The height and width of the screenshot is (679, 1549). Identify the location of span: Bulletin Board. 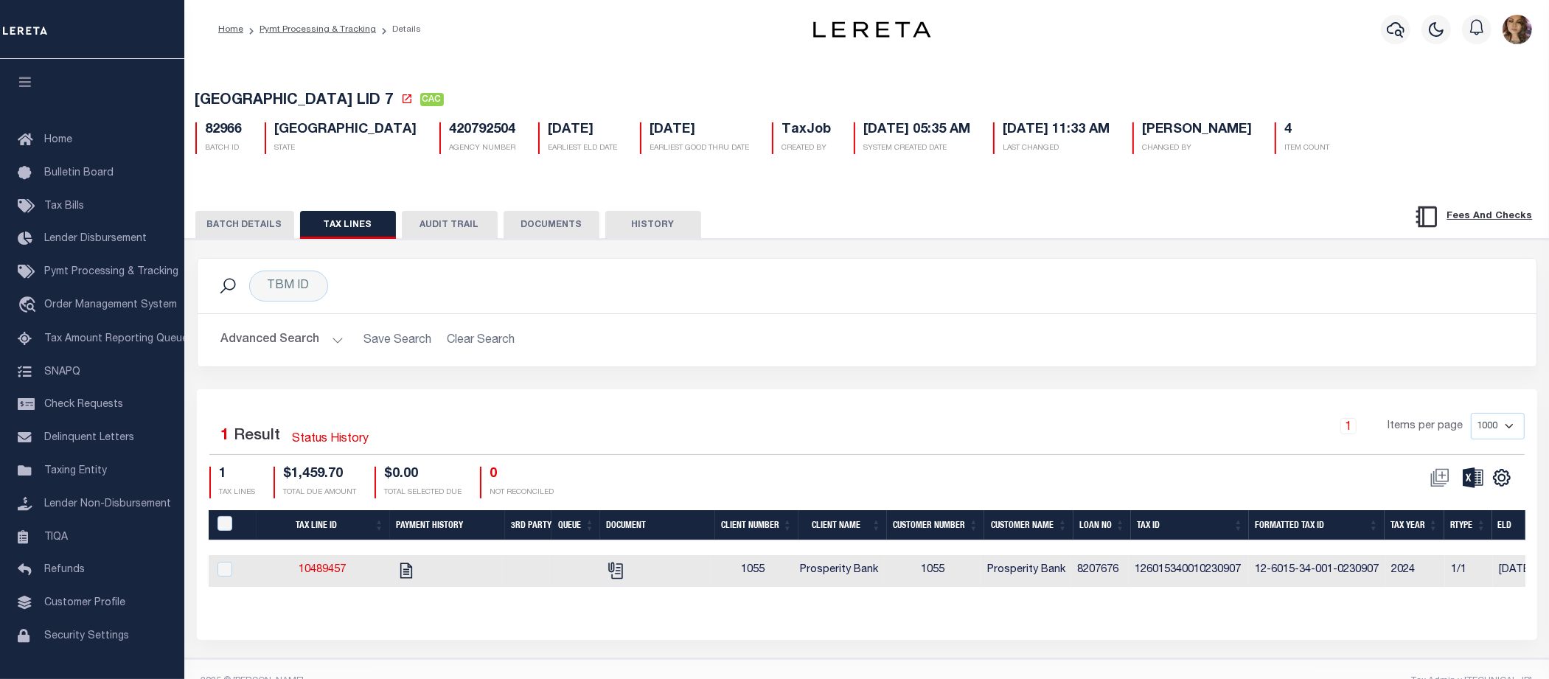
(79, 173).